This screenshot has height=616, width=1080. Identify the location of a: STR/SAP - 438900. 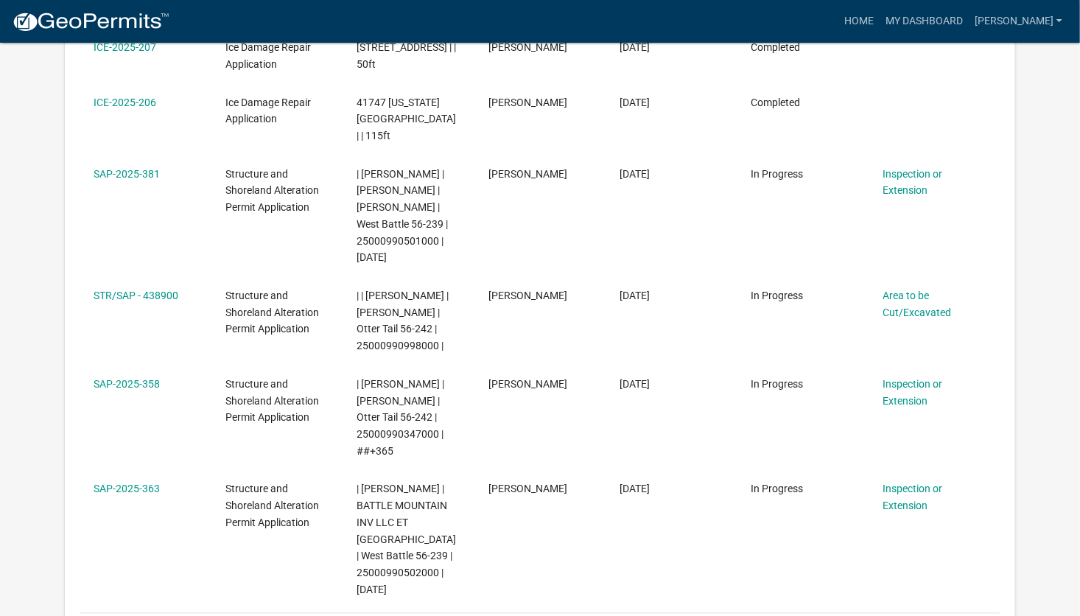
(136, 295).